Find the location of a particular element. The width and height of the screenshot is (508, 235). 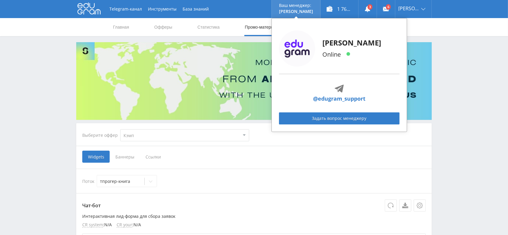

a: Промо-материалы is located at coordinates (263, 27).